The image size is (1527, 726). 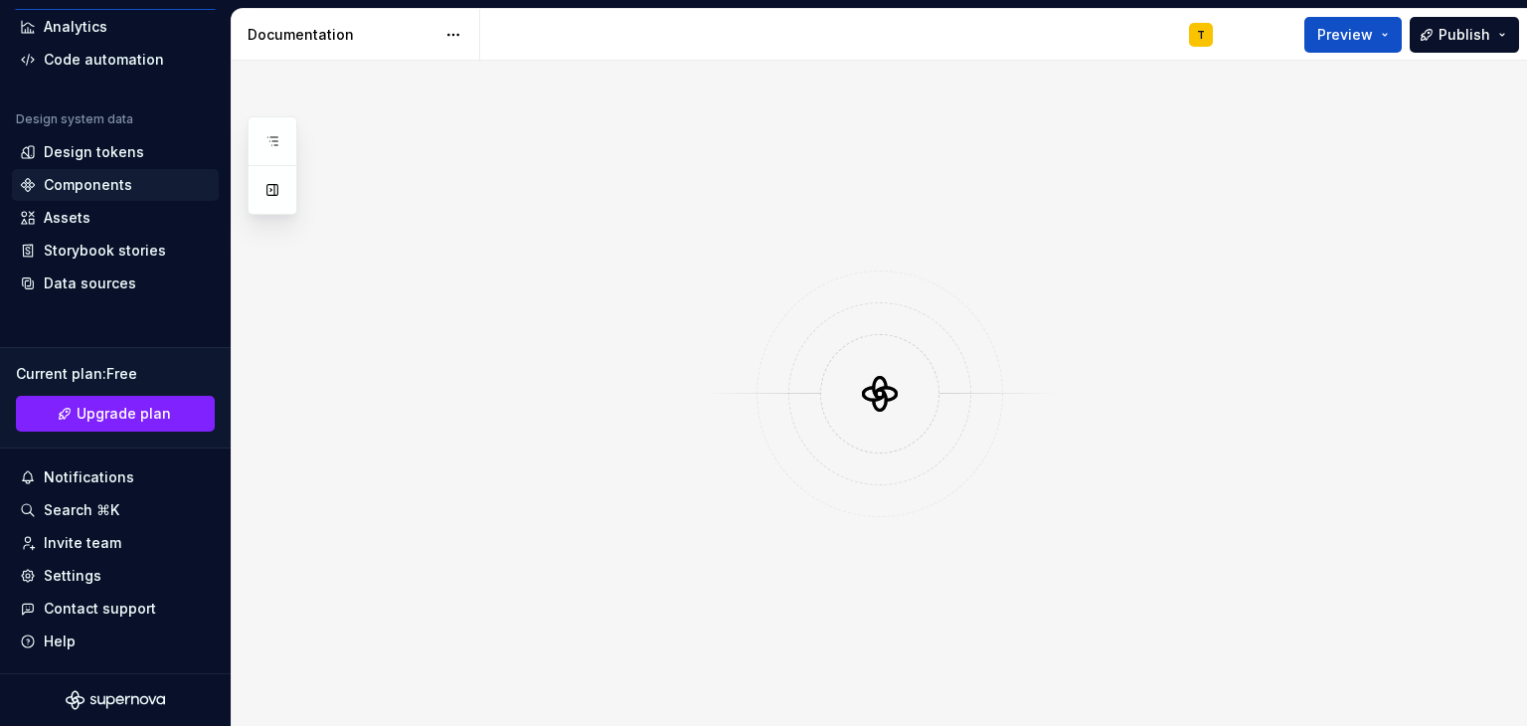 What do you see at coordinates (1353, 35) in the screenshot?
I see `button: Preview` at bounding box center [1353, 35].